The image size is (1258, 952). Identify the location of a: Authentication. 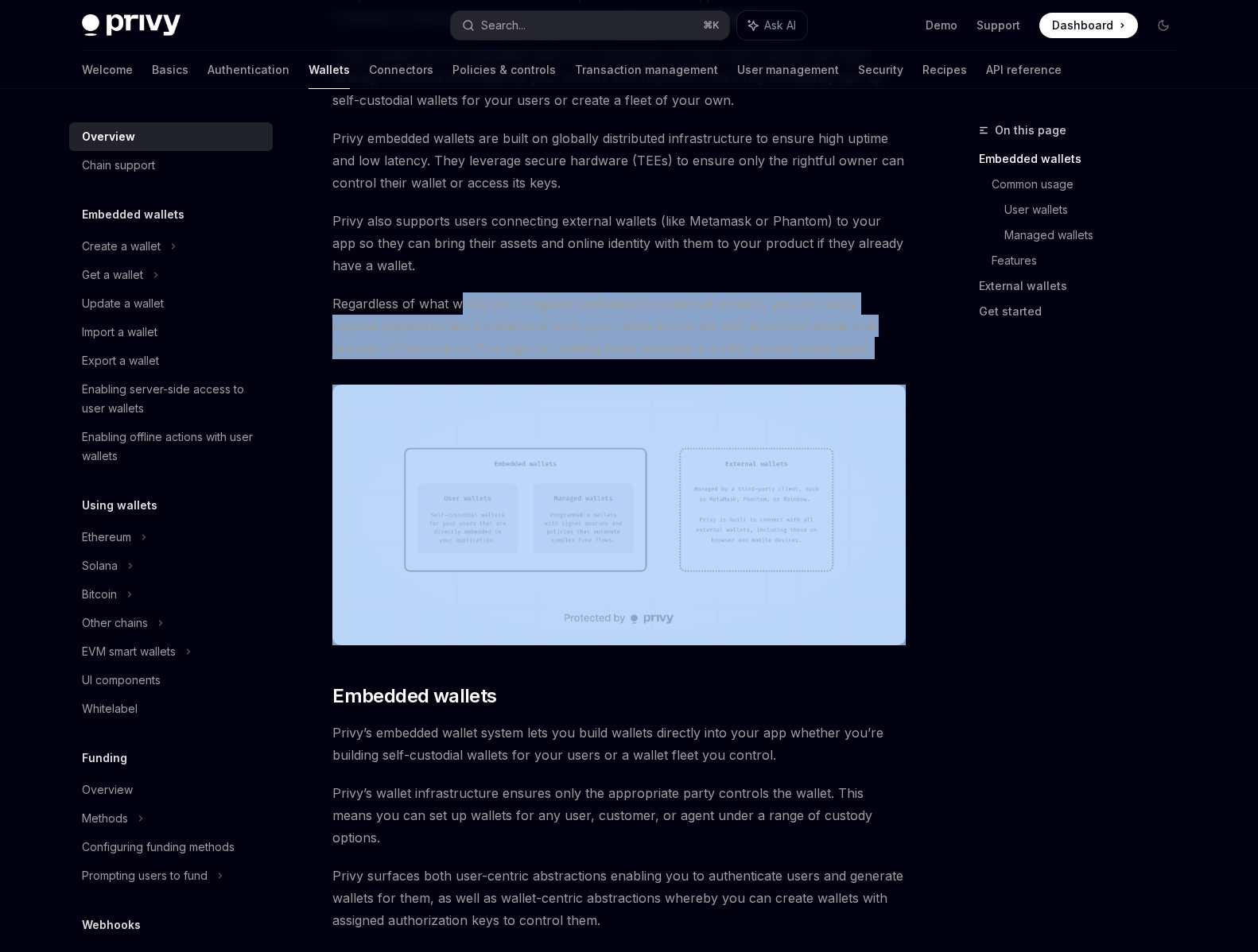
(248, 70).